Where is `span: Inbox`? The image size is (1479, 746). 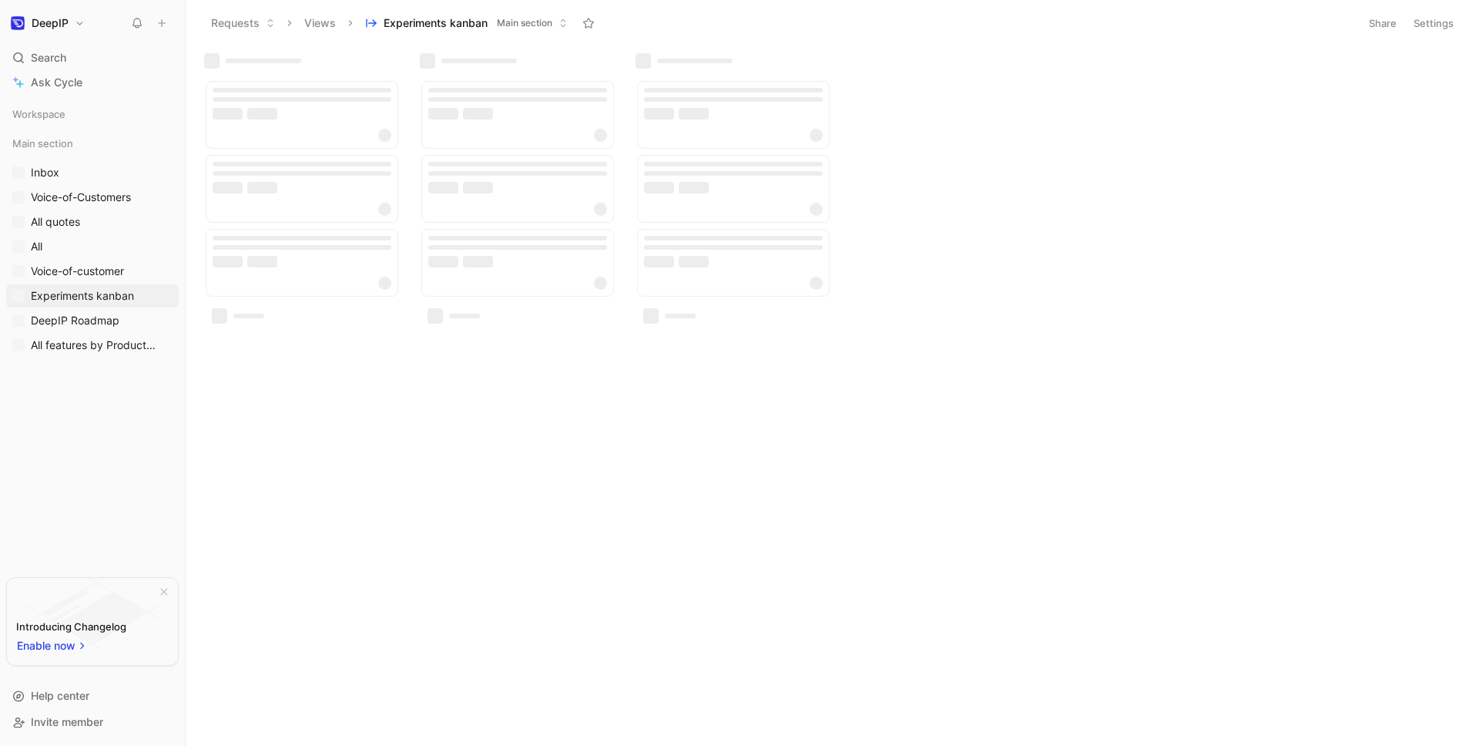 span: Inbox is located at coordinates (45, 173).